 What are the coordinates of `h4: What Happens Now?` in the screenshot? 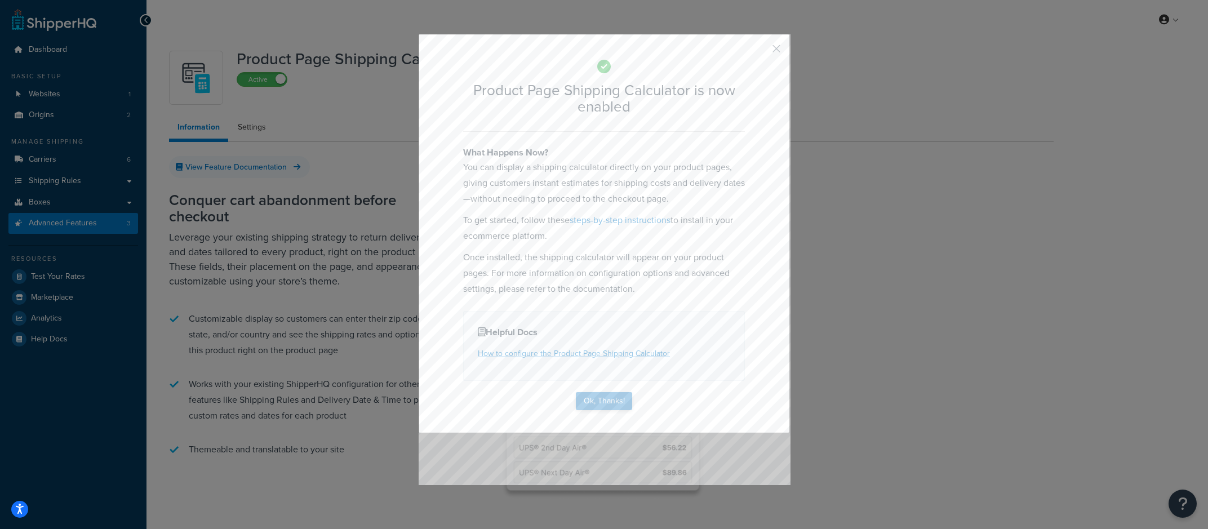 It's located at (604, 153).